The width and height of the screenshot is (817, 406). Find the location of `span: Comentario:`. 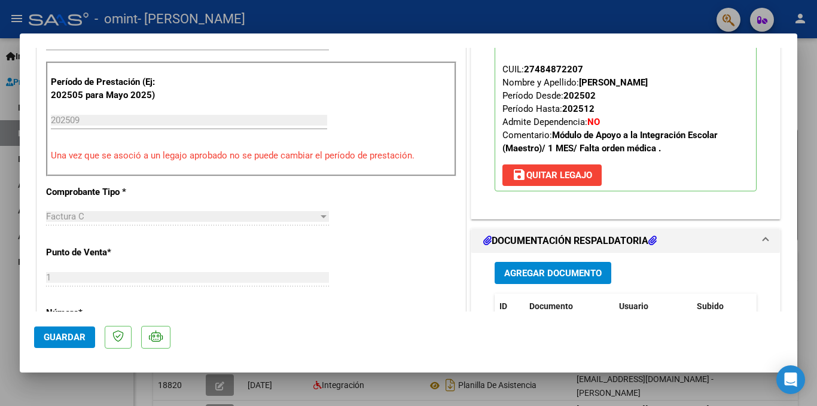

span: Comentario: is located at coordinates (610, 142).